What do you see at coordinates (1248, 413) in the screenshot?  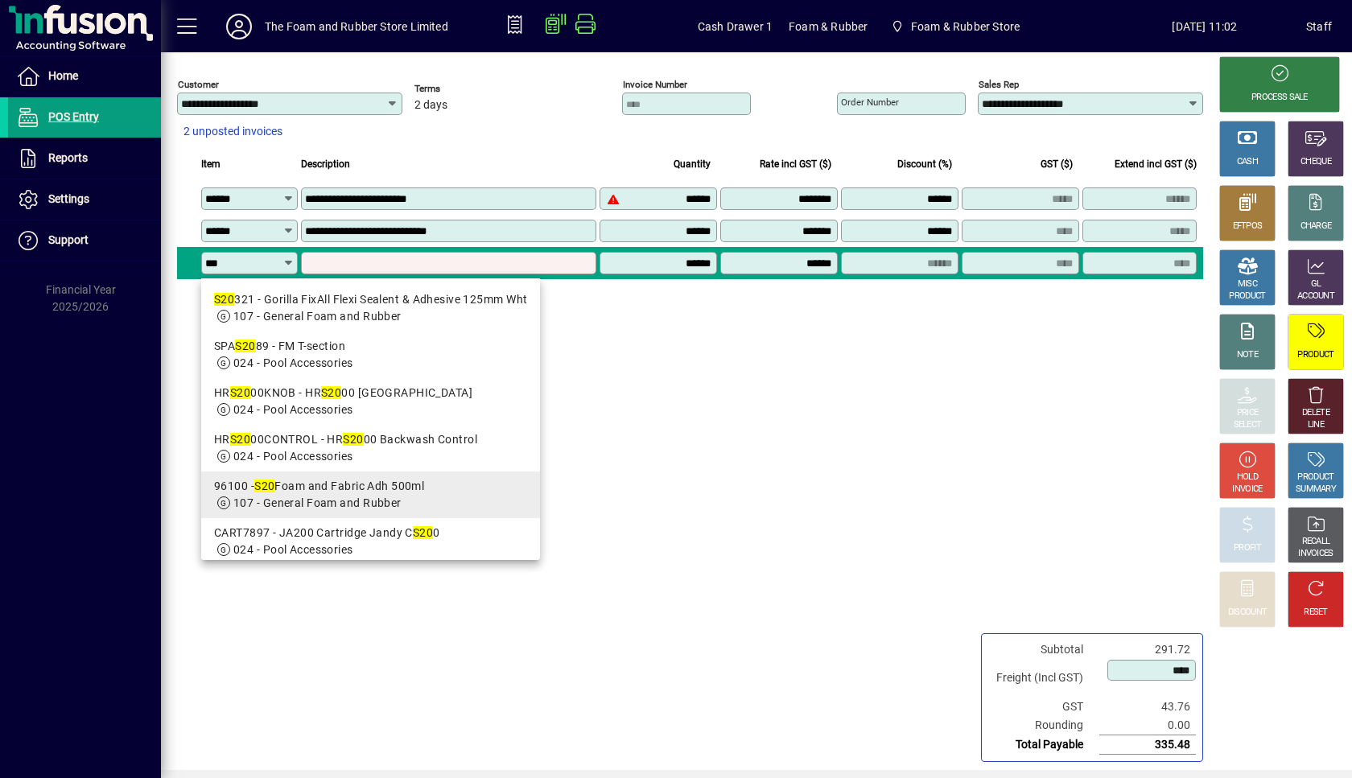 I see `div: PRICE` at bounding box center [1248, 413].